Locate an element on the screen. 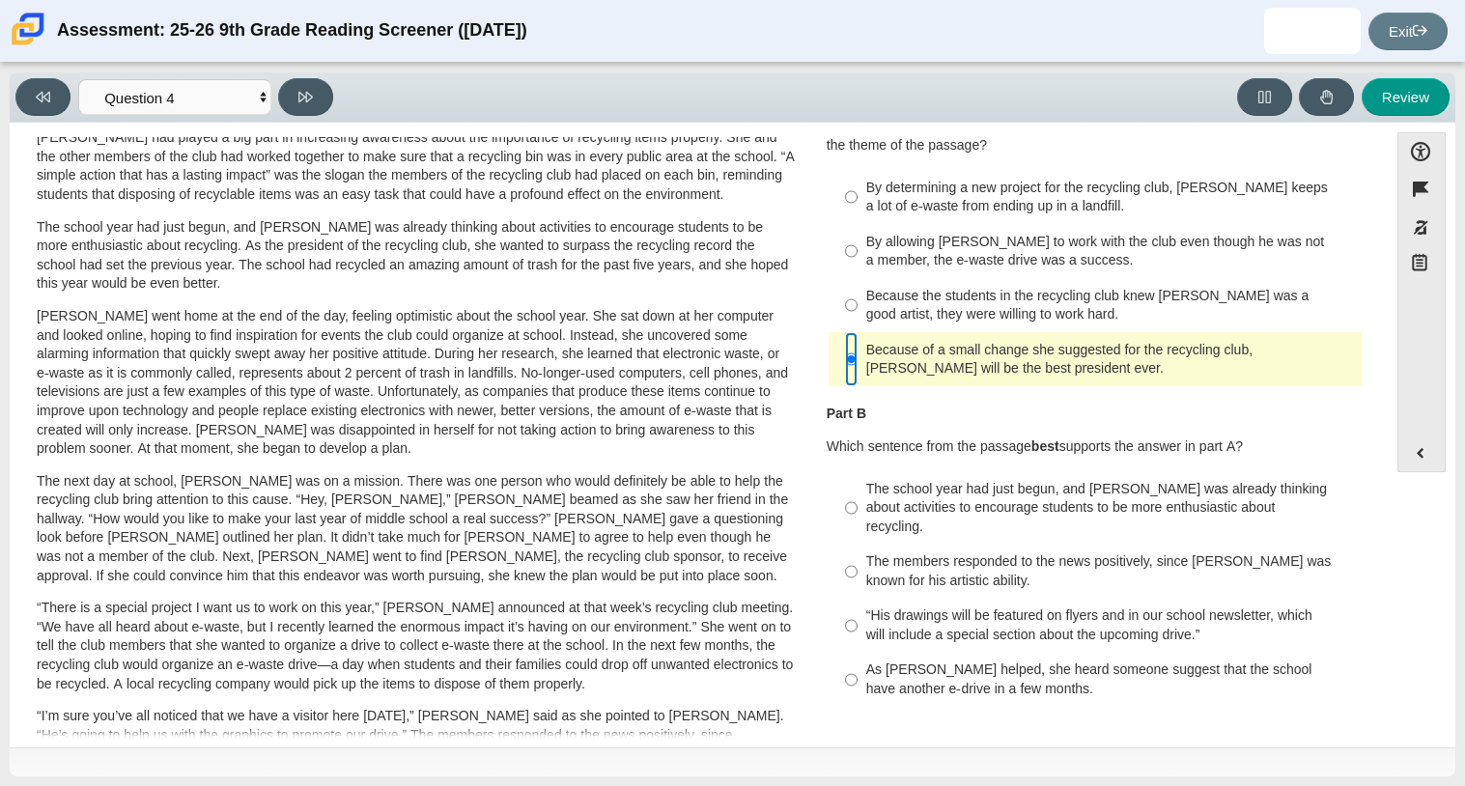 The image size is (1465, 786). button: Open Accessibility Menu is located at coordinates (1422, 151).